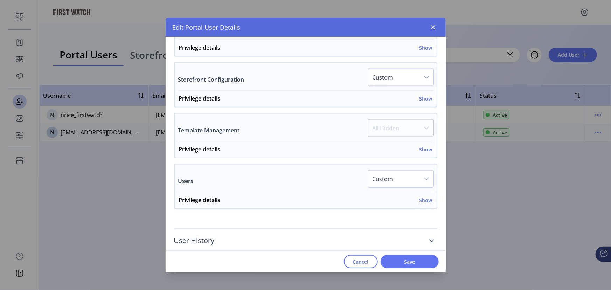  What do you see at coordinates (211, 79) in the screenshot?
I see `label: Storefront Configuration` at bounding box center [211, 79].